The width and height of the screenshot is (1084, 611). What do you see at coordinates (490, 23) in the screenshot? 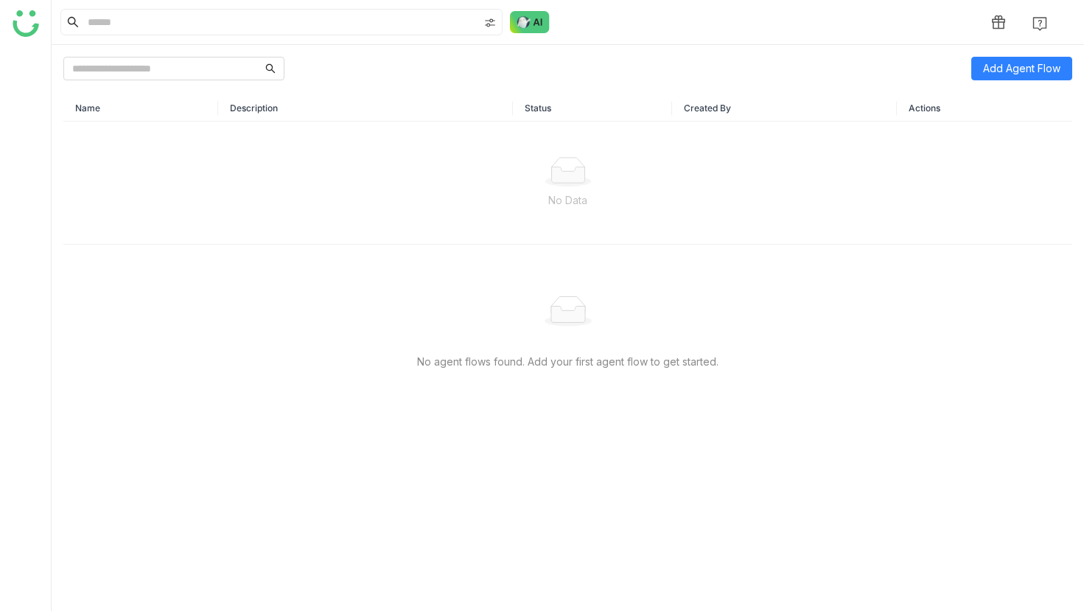
I see `img: search-type.svg` at bounding box center [490, 23].